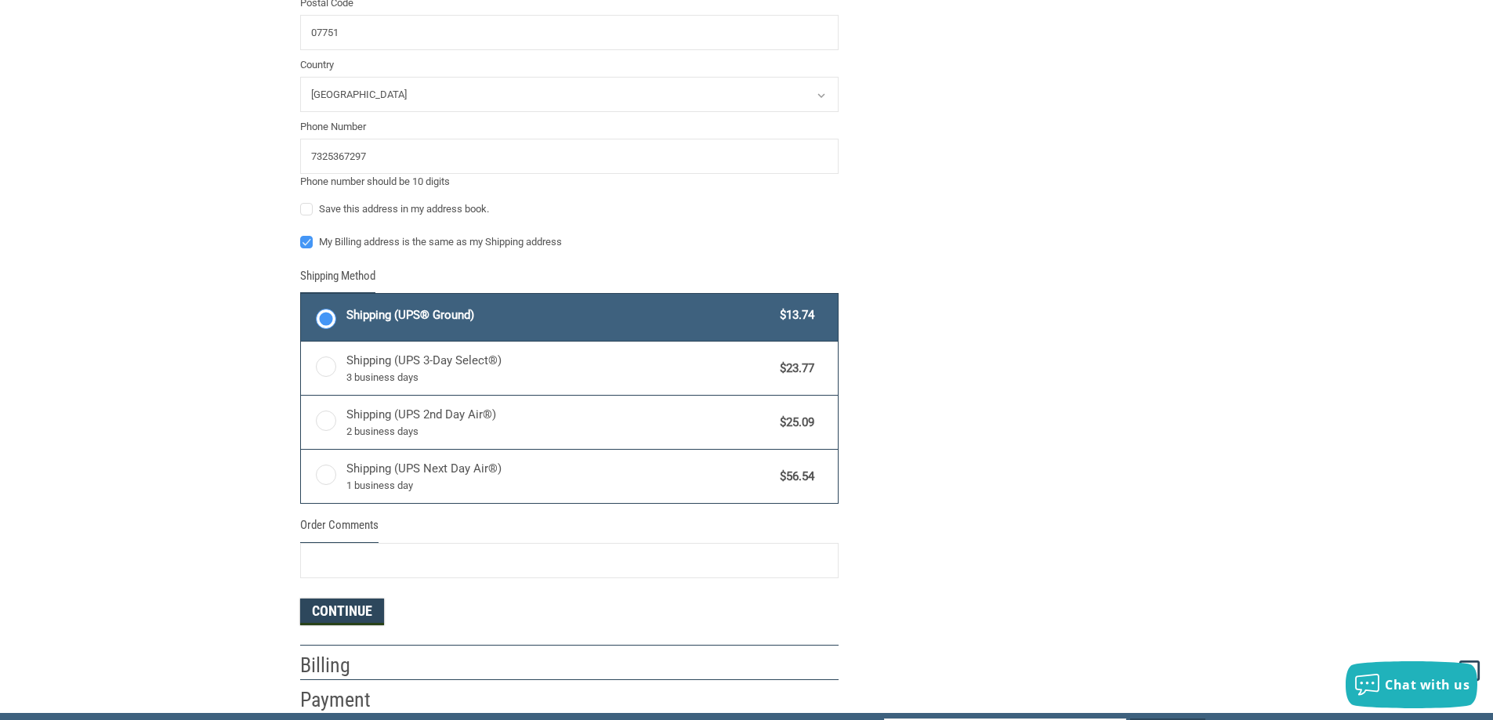 This screenshot has width=1493, height=720. Describe the element at coordinates (794, 368) in the screenshot. I see `span: $23.77` at that location.